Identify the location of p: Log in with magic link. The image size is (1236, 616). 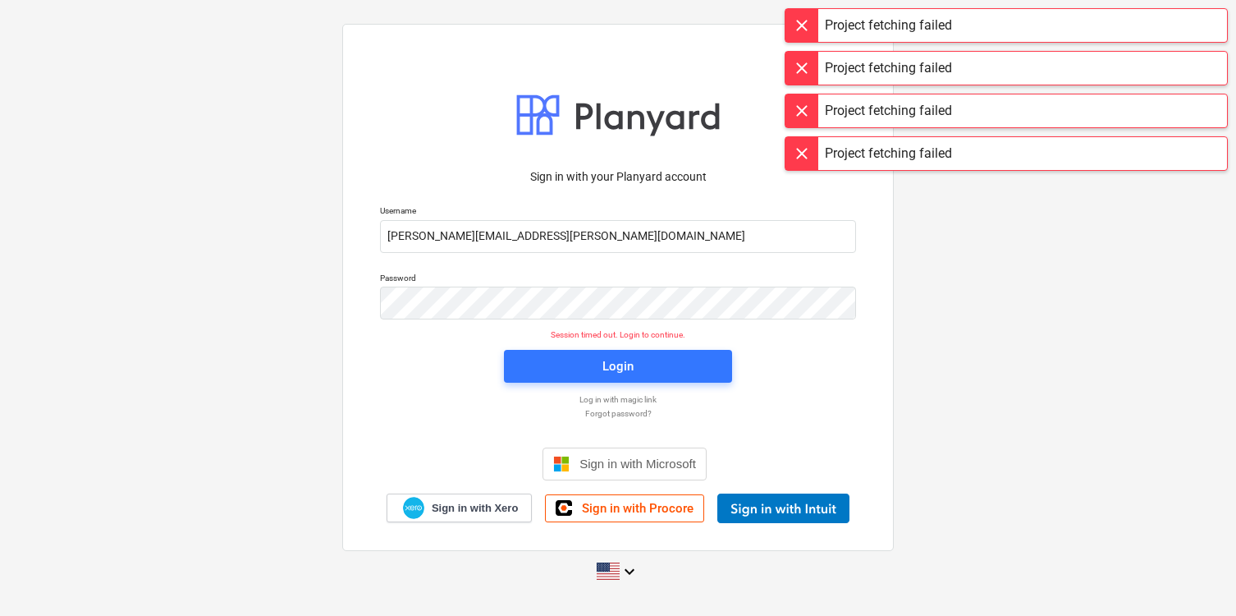
(618, 399).